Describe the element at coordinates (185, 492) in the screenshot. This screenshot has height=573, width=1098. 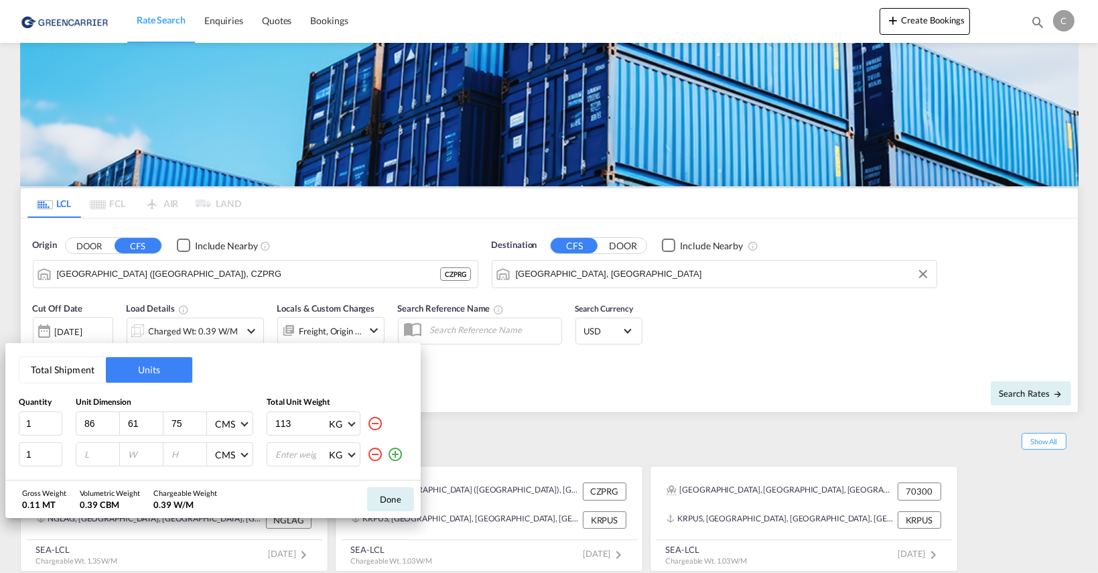
I see `div: Chargeable Weight` at that location.